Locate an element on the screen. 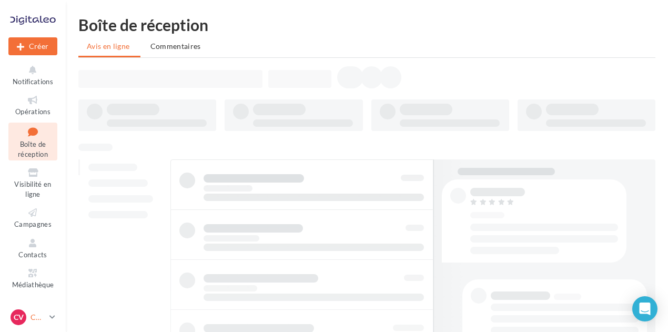 The height and width of the screenshot is (332, 668). span: Visibilité en ligne is located at coordinates (33, 189).